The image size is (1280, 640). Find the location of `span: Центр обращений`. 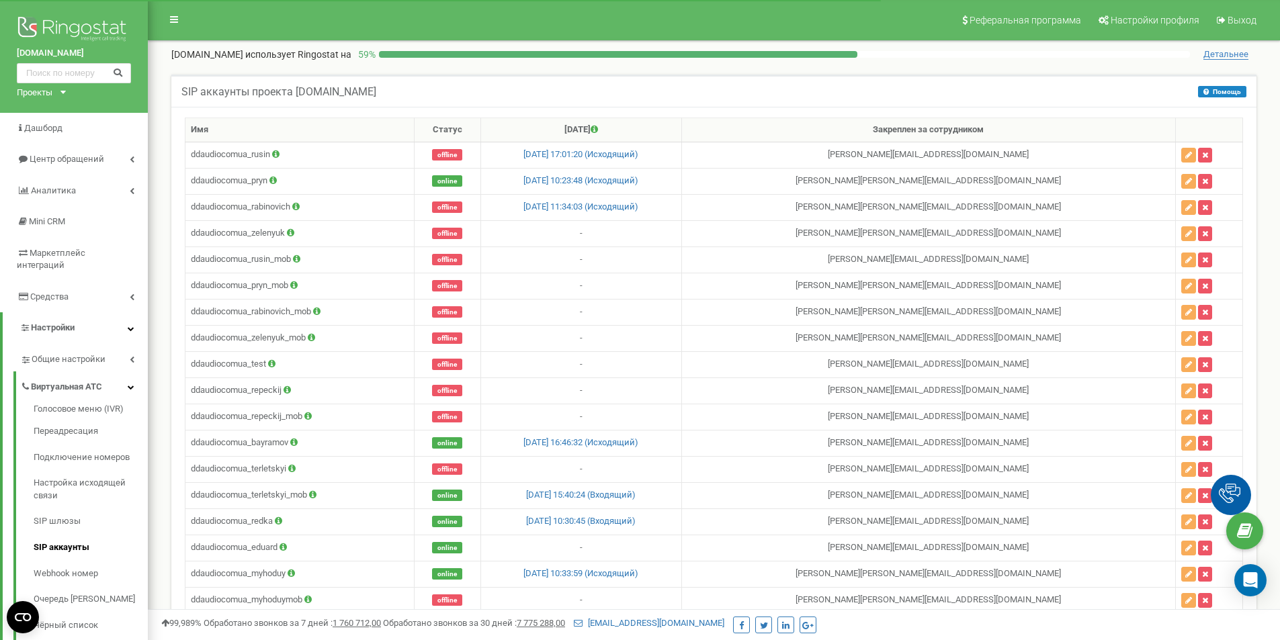

span: Центр обращений is located at coordinates (67, 159).